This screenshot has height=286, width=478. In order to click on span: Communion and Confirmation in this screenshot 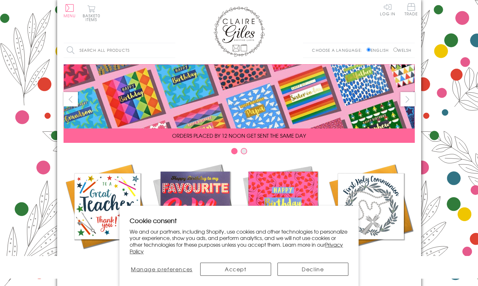, I will do `click(371, 263)`.